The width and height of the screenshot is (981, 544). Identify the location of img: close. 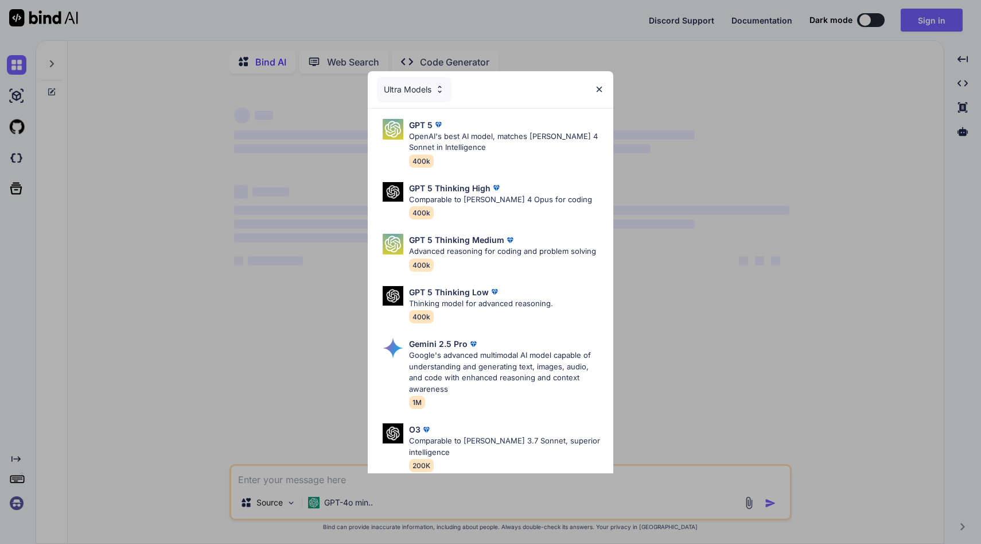
(599, 89).